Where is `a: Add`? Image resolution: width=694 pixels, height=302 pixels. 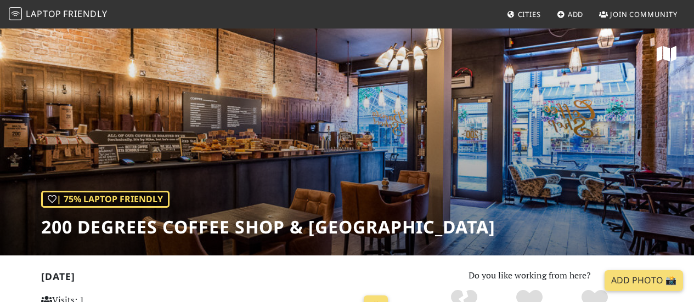 a: Add is located at coordinates (570, 14).